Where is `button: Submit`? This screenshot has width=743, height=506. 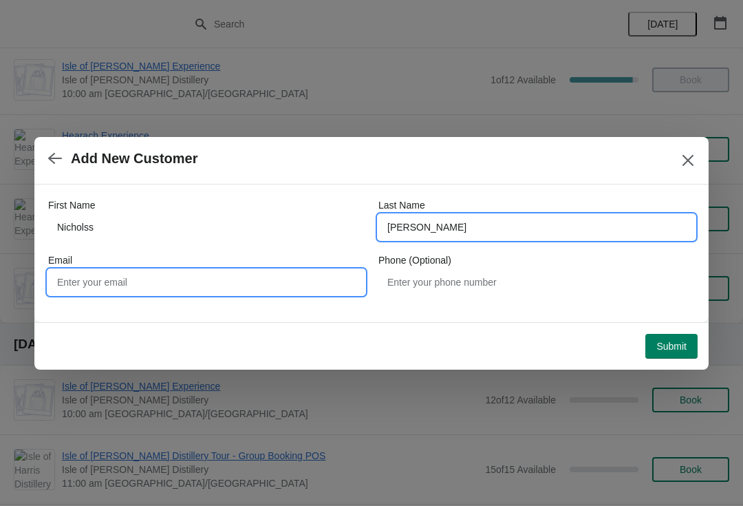 button: Submit is located at coordinates (672, 346).